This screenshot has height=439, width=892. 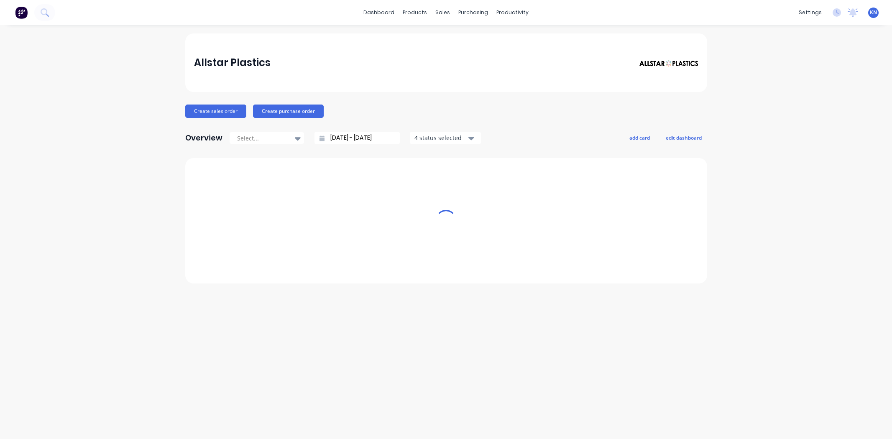 What do you see at coordinates (232, 63) in the screenshot?
I see `div: Allstar Plastics` at bounding box center [232, 63].